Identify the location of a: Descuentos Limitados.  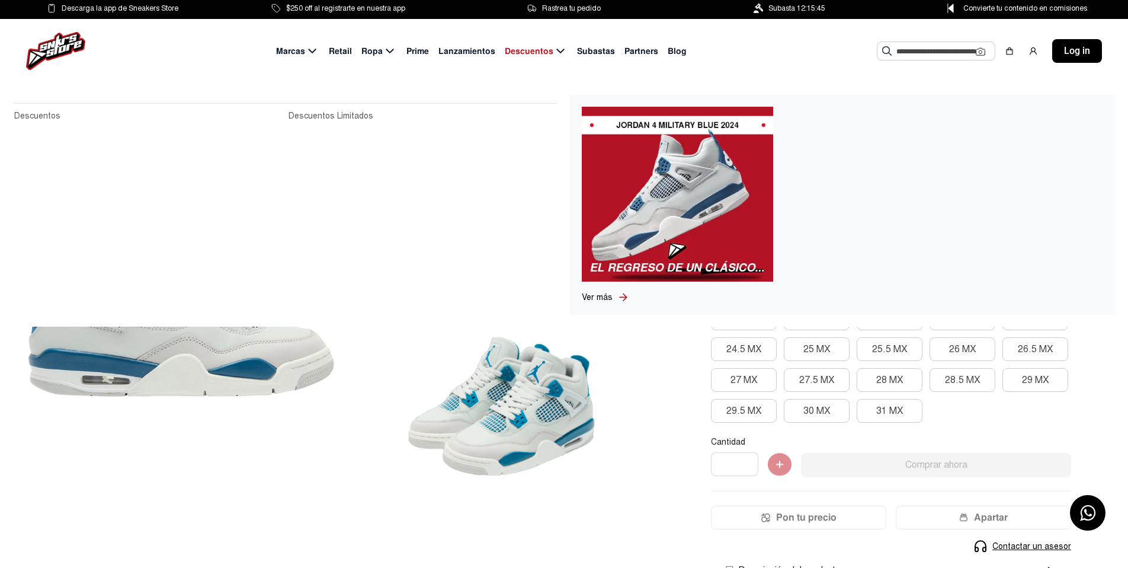
(422, 116).